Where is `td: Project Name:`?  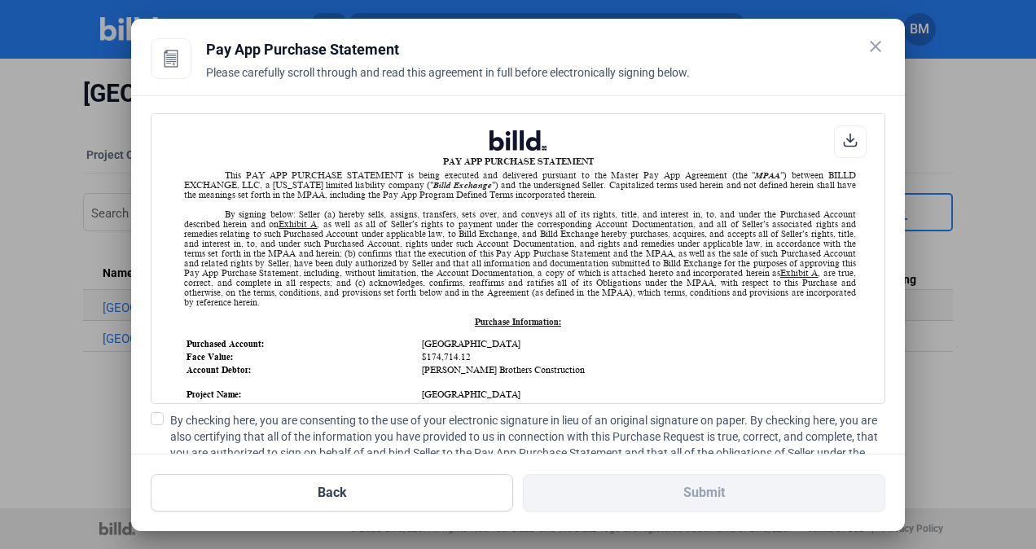 td: Project Name: is located at coordinates (302, 394).